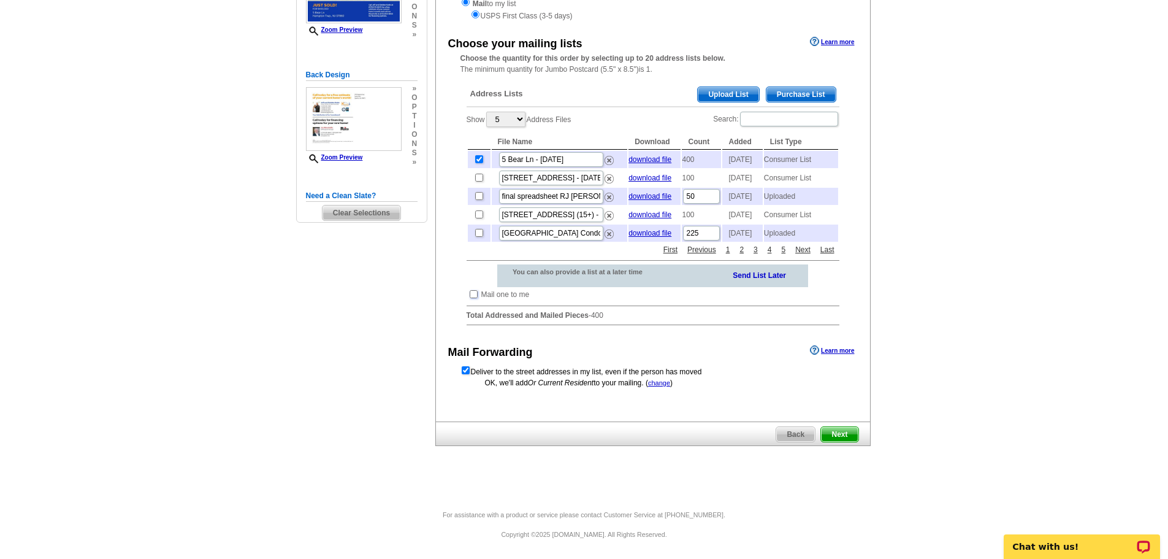  Describe the element at coordinates (148, 26) in the screenshot. I see `button: Open LiveChat chat widget` at that location.